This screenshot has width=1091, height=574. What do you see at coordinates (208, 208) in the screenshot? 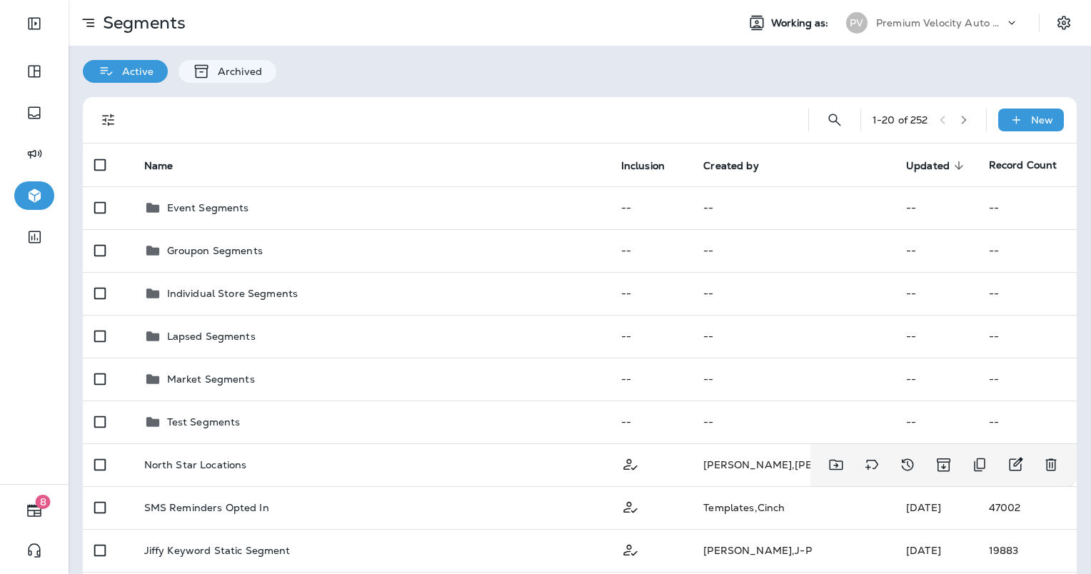
I see `p: Event Segments` at bounding box center [208, 208].